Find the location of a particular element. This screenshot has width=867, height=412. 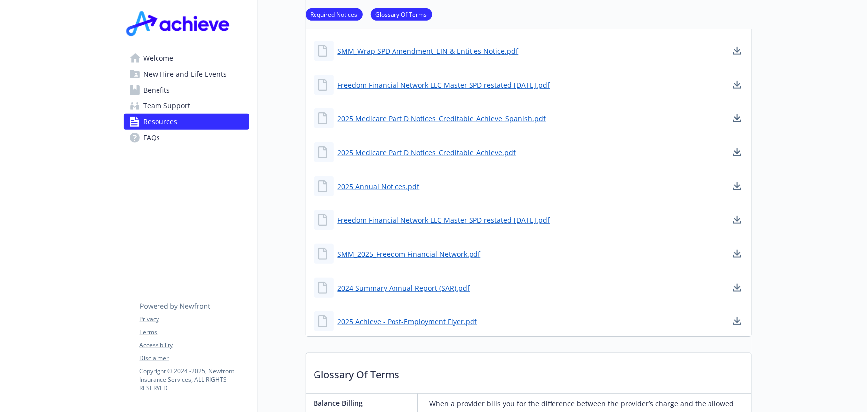

span: FAQs is located at coordinates (152, 138).